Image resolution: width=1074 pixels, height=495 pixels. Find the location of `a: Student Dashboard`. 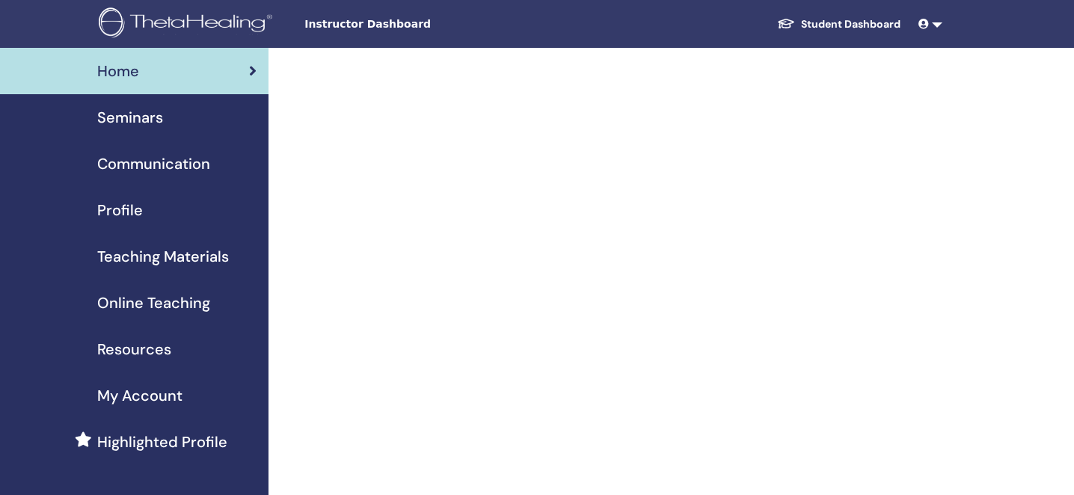

a: Student Dashboard is located at coordinates (838, 24).